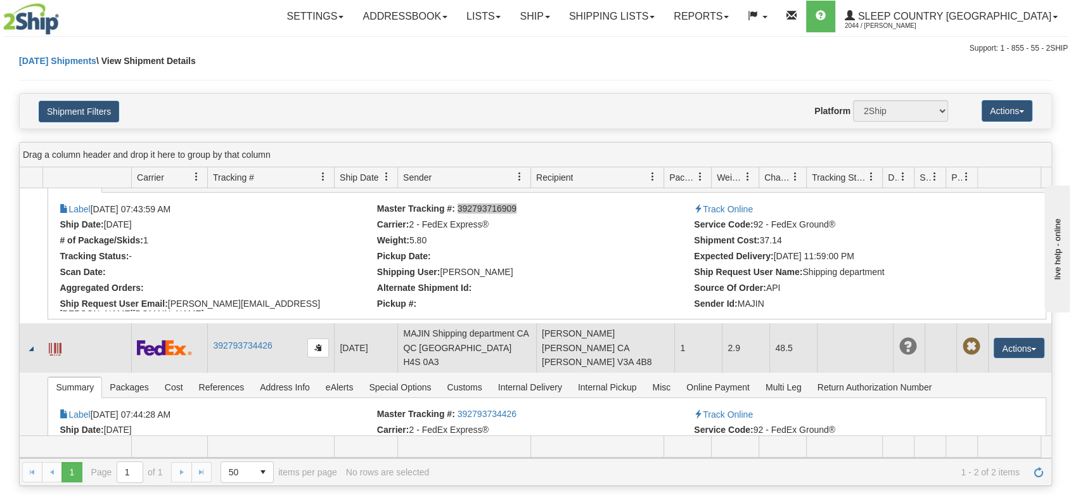 This screenshot has height=495, width=1071. Describe the element at coordinates (464, 387) in the screenshot. I see `span: Customs` at that location.